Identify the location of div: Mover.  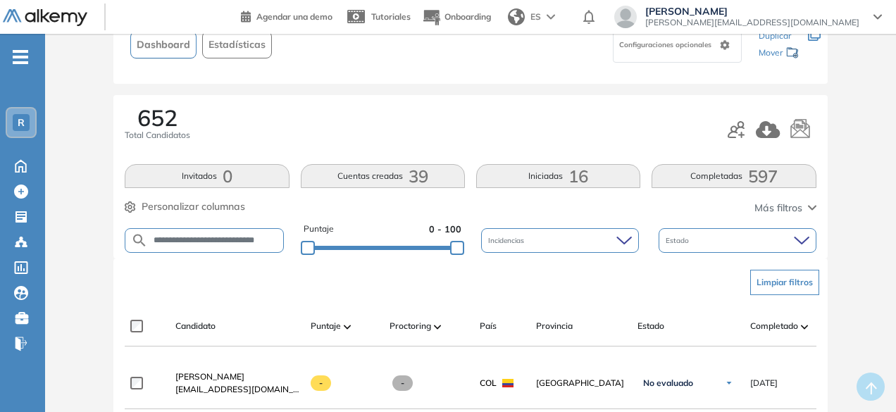
(779, 54).